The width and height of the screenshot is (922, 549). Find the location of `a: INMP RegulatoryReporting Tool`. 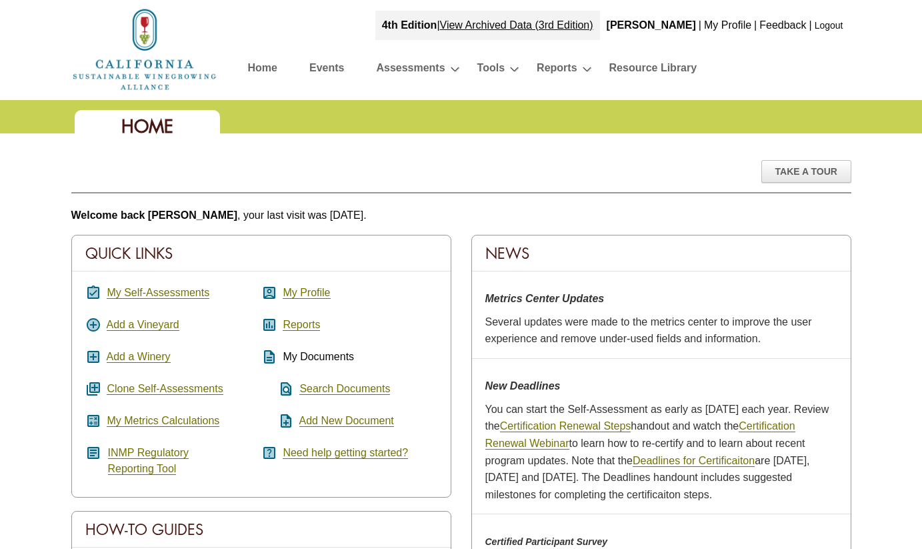

a: INMP RegulatoryReporting Tool is located at coordinates (149, 461).